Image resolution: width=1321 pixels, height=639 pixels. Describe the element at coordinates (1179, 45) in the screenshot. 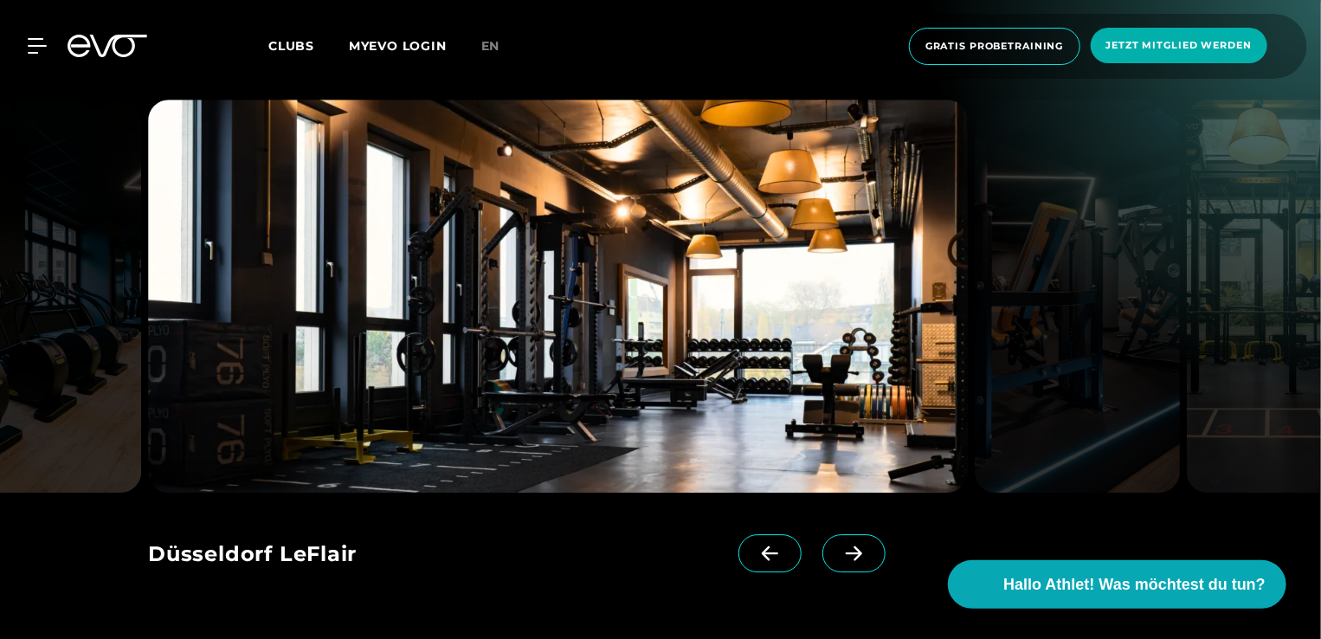

I see `span: Jetzt Mitglied werden` at that location.